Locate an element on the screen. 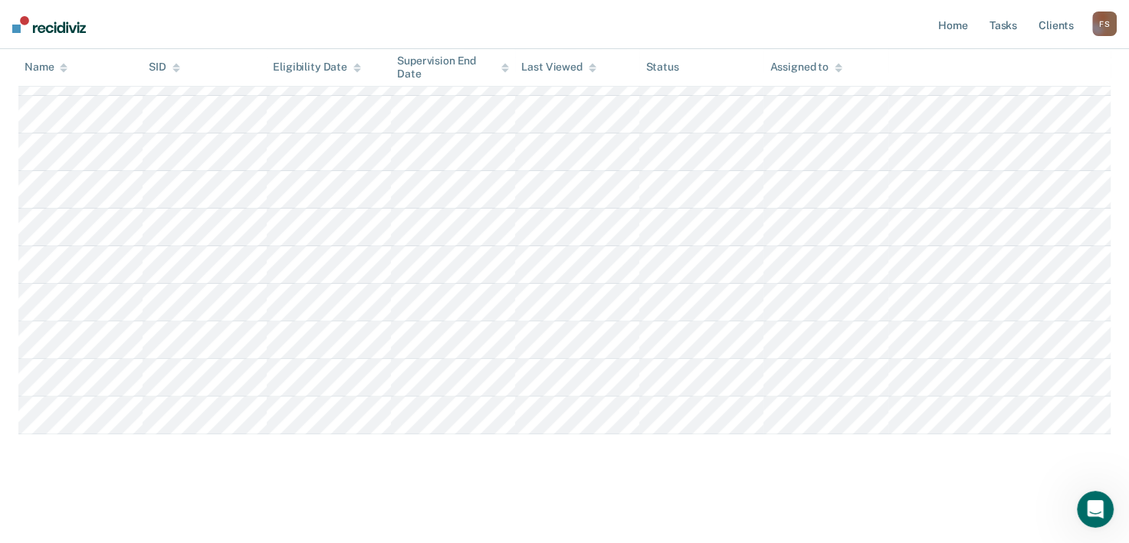 The image size is (1129, 543). div: Assigned to is located at coordinates (806, 67).